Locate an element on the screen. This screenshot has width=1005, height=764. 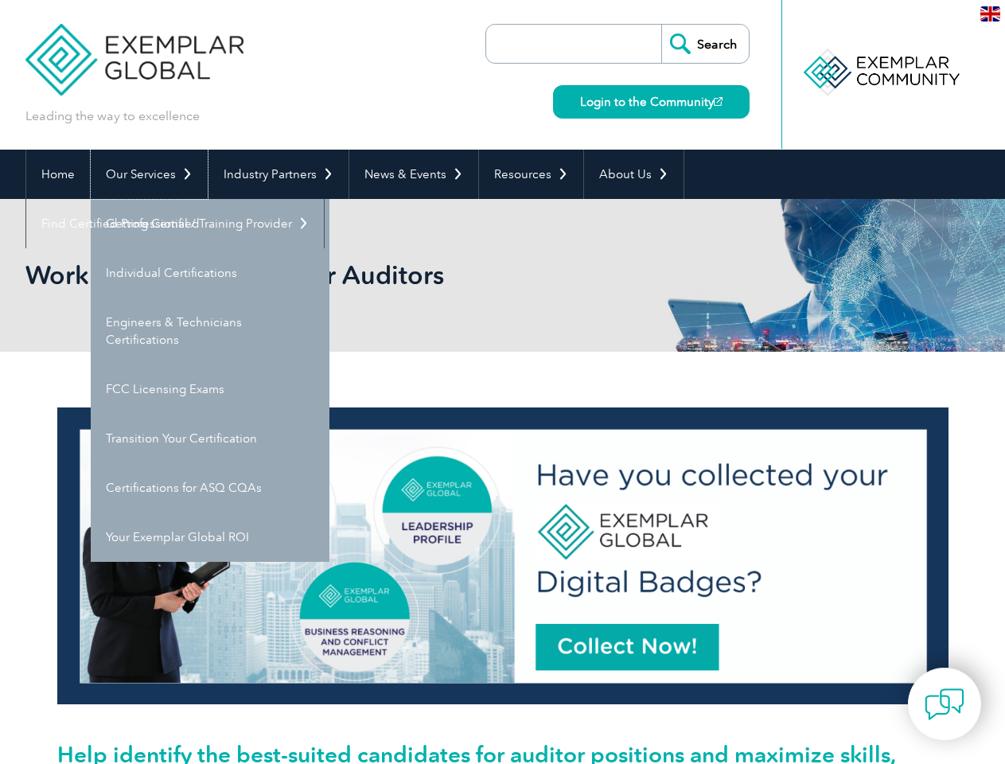
a: Find Certified Professional / Training Provider is located at coordinates (175, 224).